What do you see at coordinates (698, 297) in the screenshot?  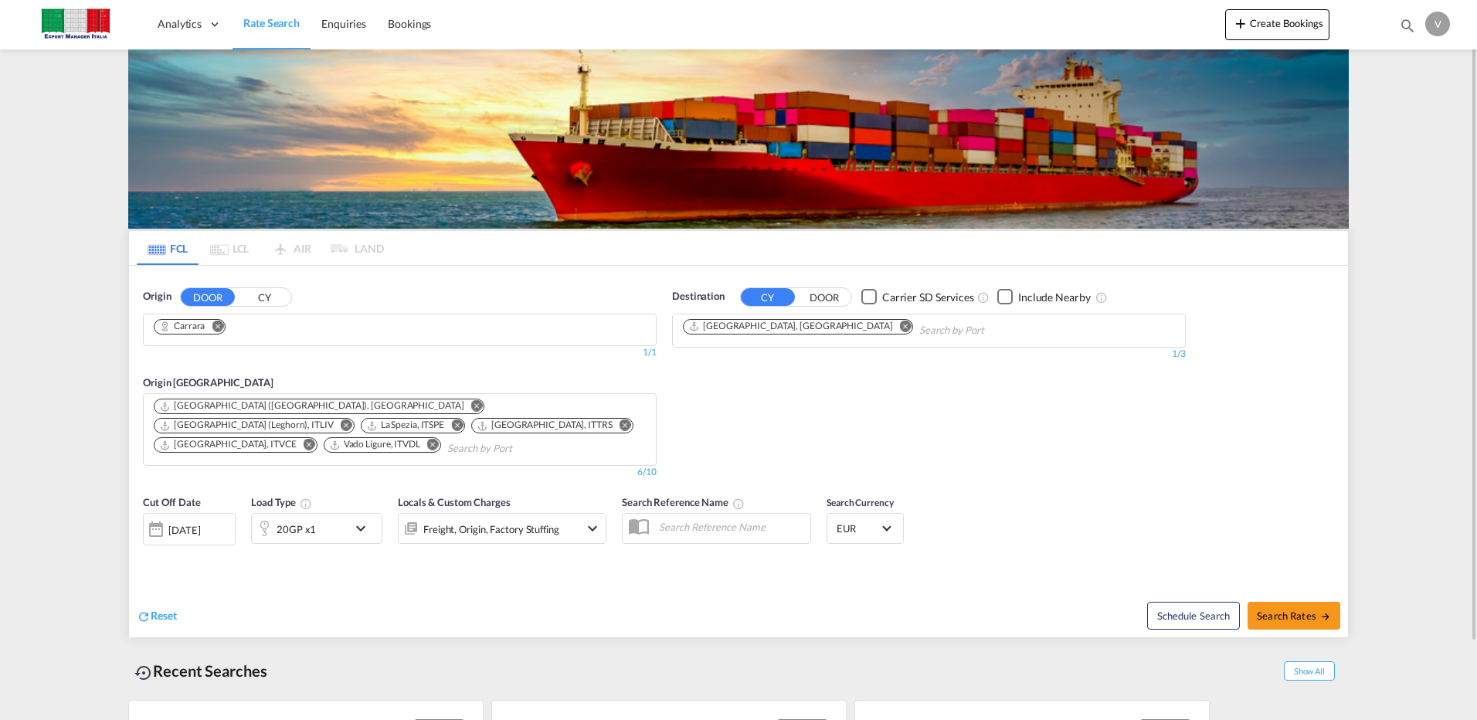 I see `span: Destination` at bounding box center [698, 297].